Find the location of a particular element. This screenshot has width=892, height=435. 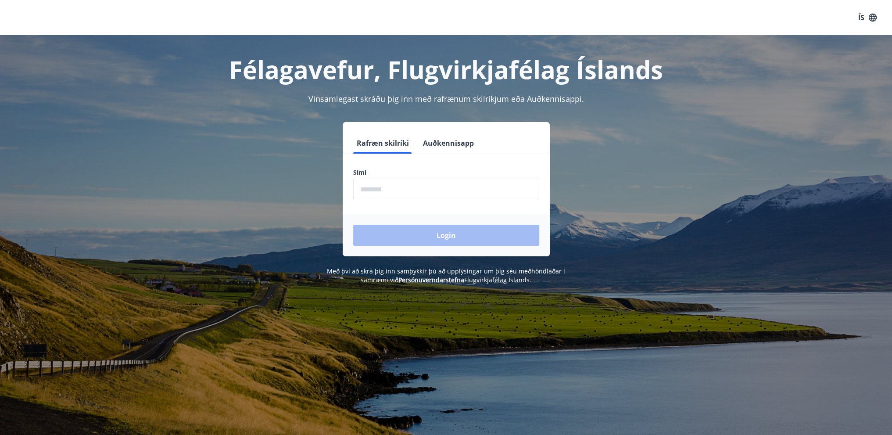

button: Rafræn skilríki is located at coordinates (383, 143).